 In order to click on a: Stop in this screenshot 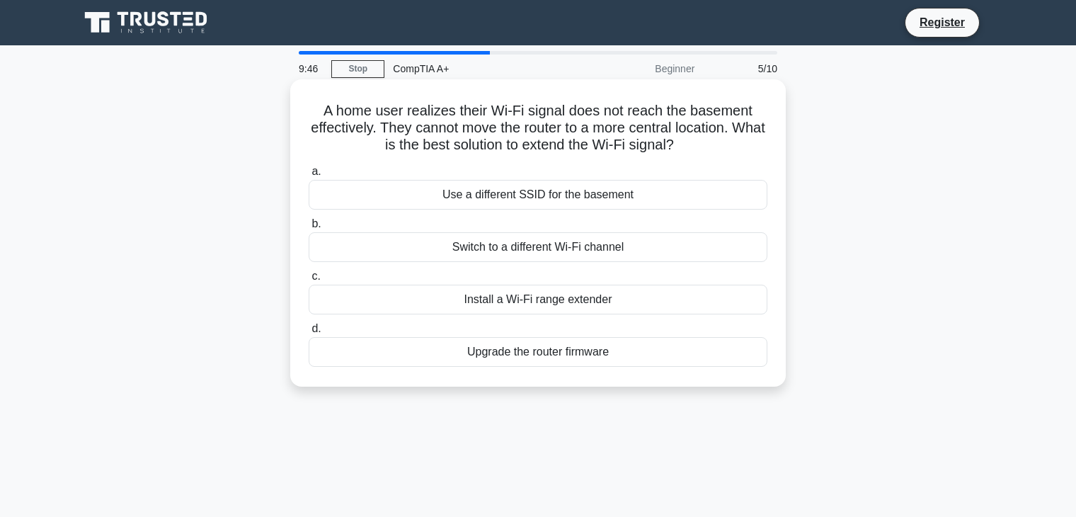, I will do `click(358, 69)`.